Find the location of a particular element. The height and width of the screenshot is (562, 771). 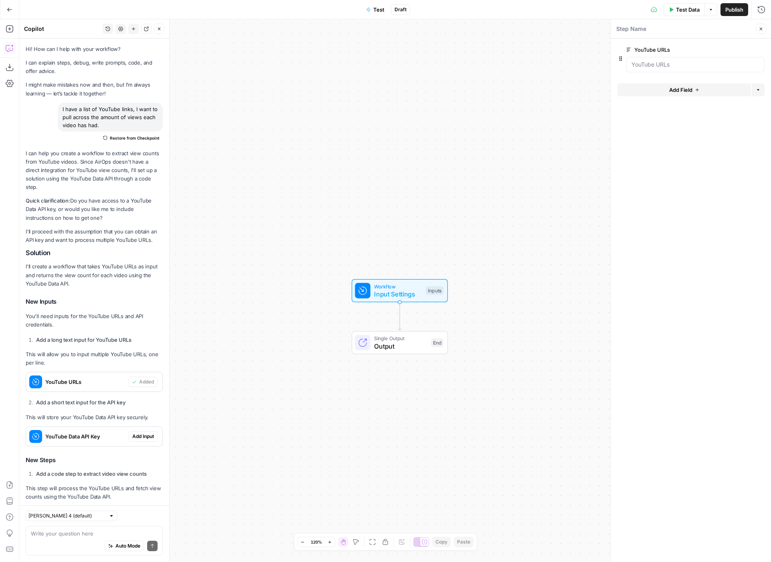

span: Restore from Checkpoint is located at coordinates (135, 138).